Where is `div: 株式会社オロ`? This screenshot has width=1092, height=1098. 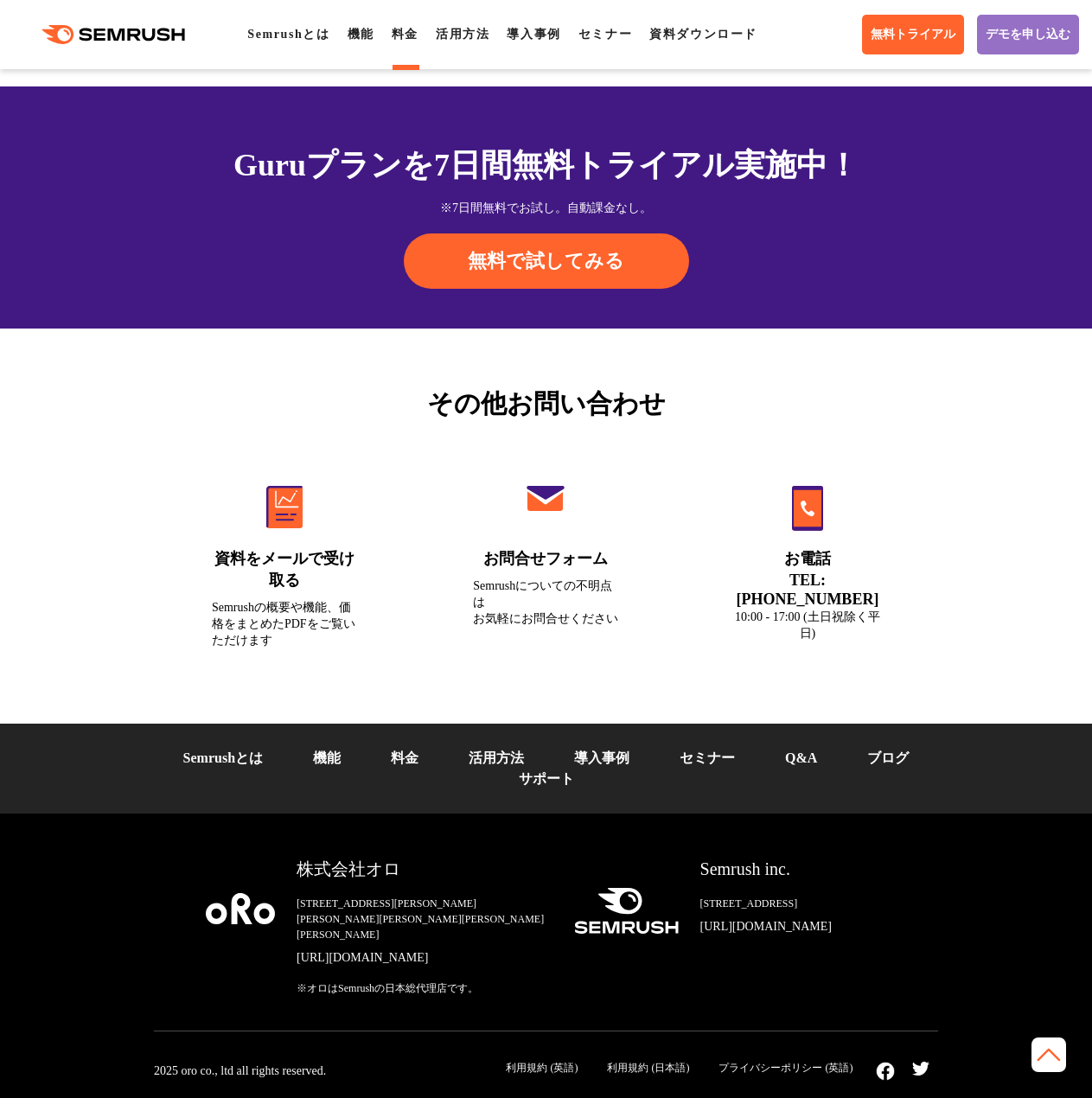 div: 株式会社オロ is located at coordinates (421, 869).